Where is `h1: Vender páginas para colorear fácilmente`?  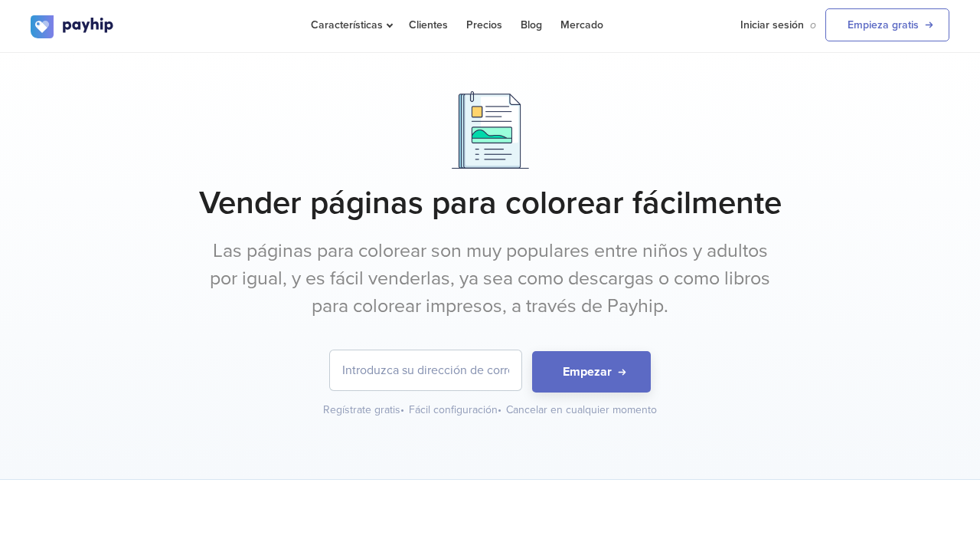
h1: Vender páginas para colorear fácilmente is located at coordinates (490, 203).